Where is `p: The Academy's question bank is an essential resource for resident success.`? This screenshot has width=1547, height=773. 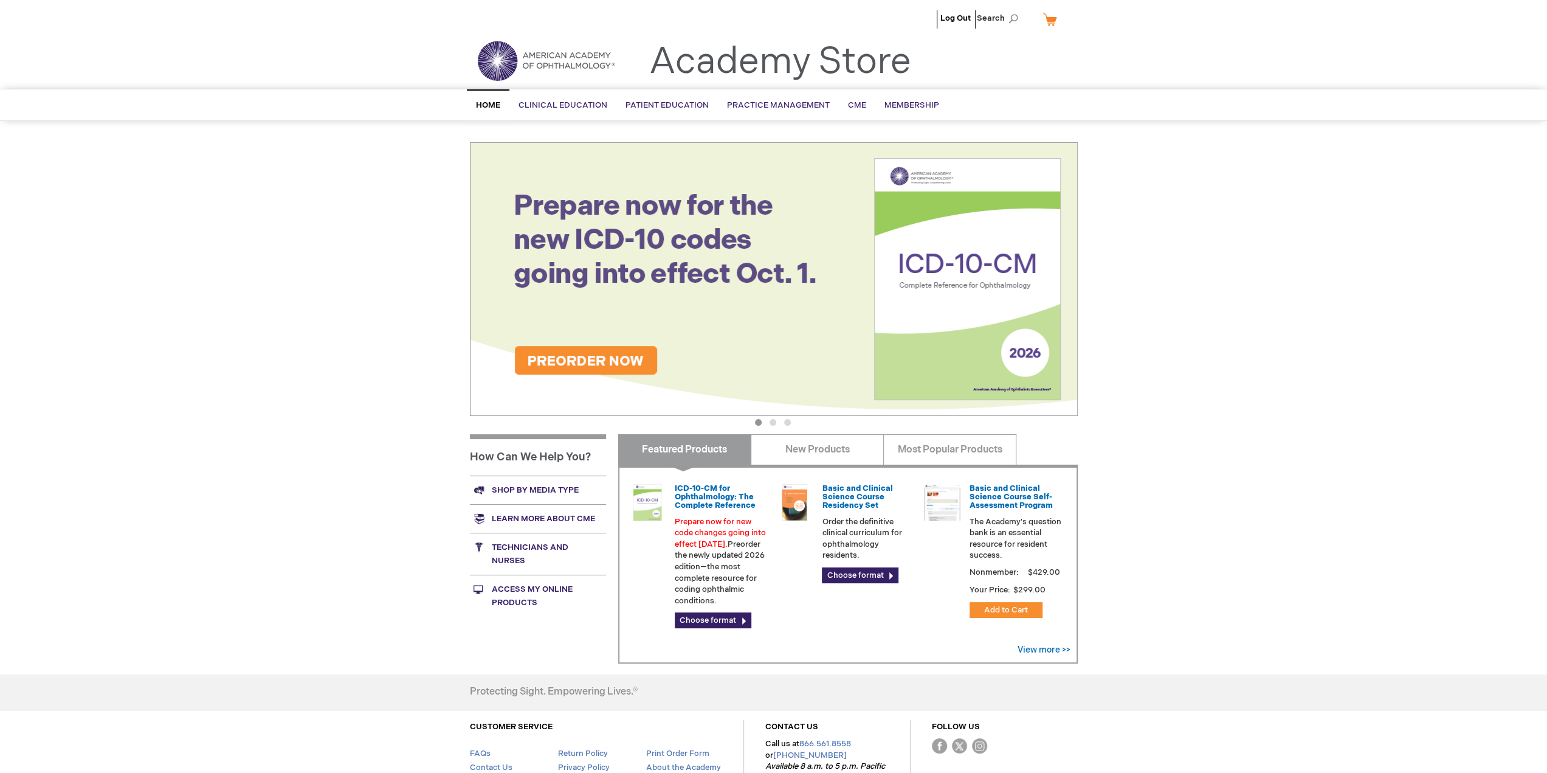 p: The Academy's question bank is an essential resource for resident success. is located at coordinates (1016, 539).